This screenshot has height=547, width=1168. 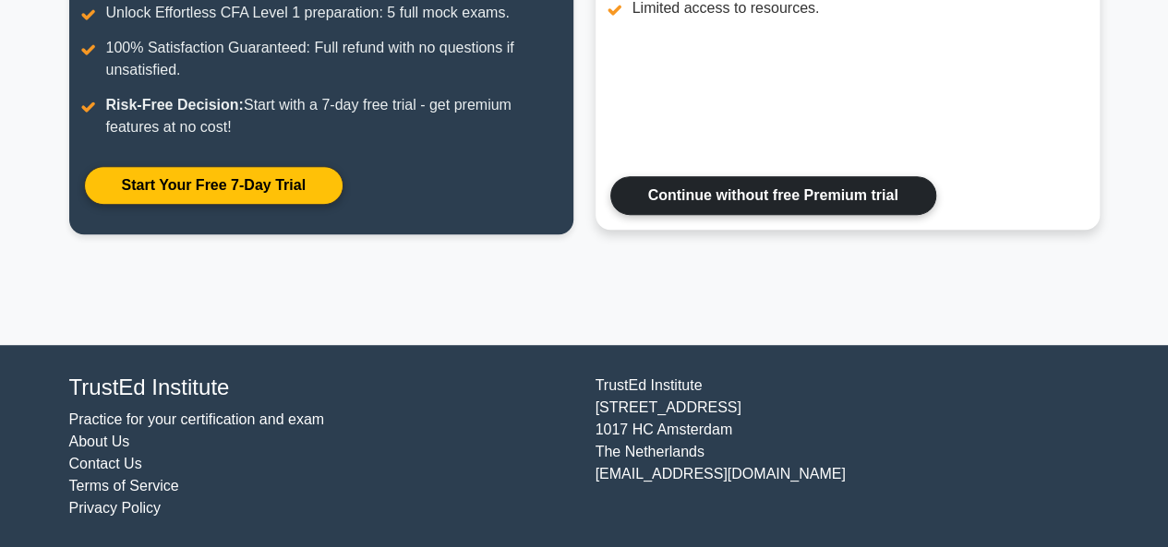 I want to click on a: Privacy Policy, so click(x=115, y=508).